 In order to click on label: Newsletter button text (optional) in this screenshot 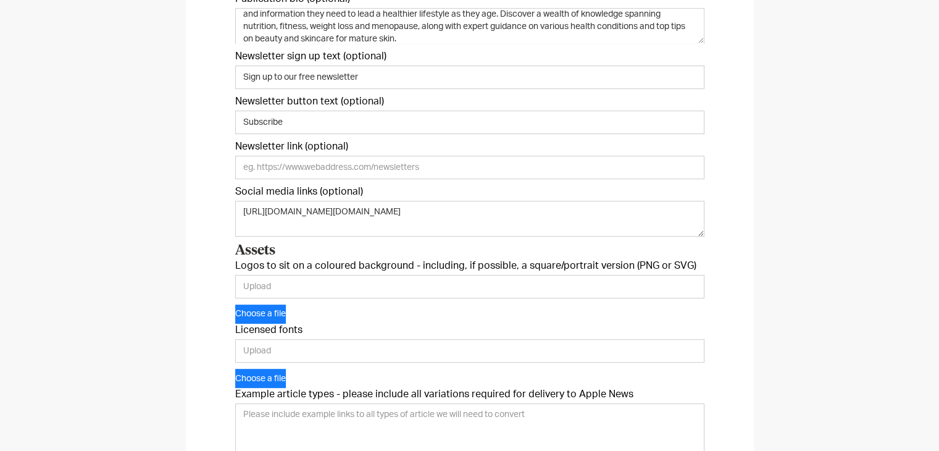, I will do `click(470, 101)`.